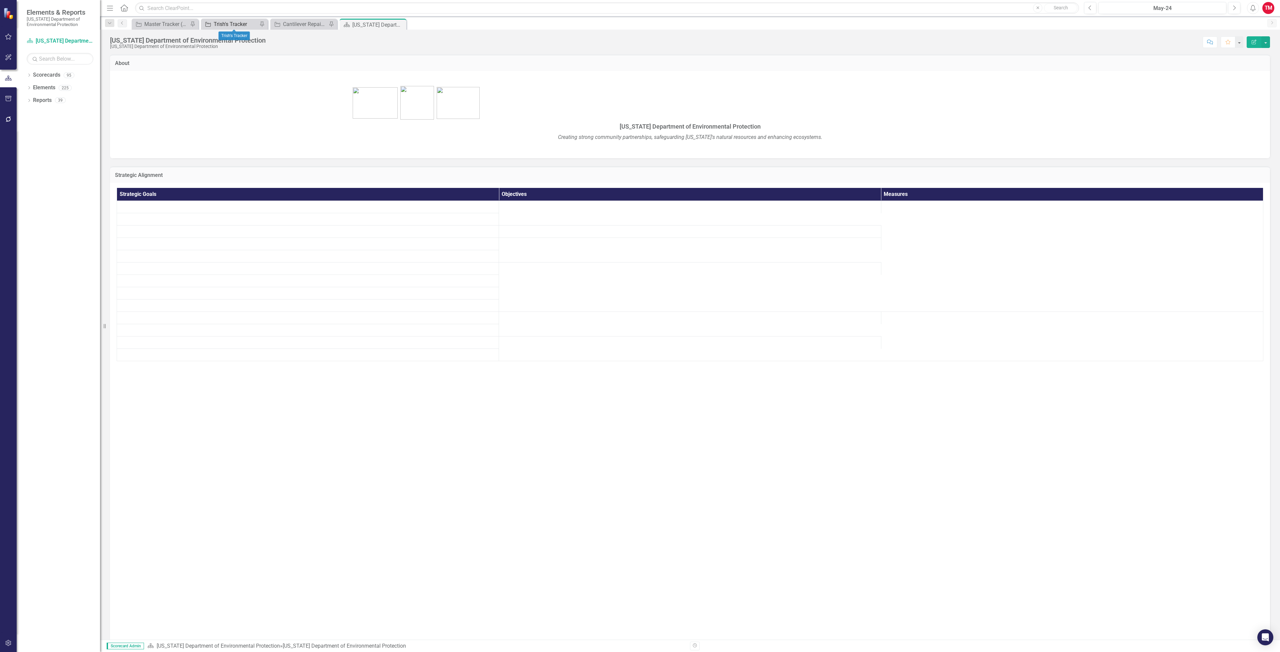  What do you see at coordinates (1162, 8) in the screenshot?
I see `div: May-24` at bounding box center [1162, 8].